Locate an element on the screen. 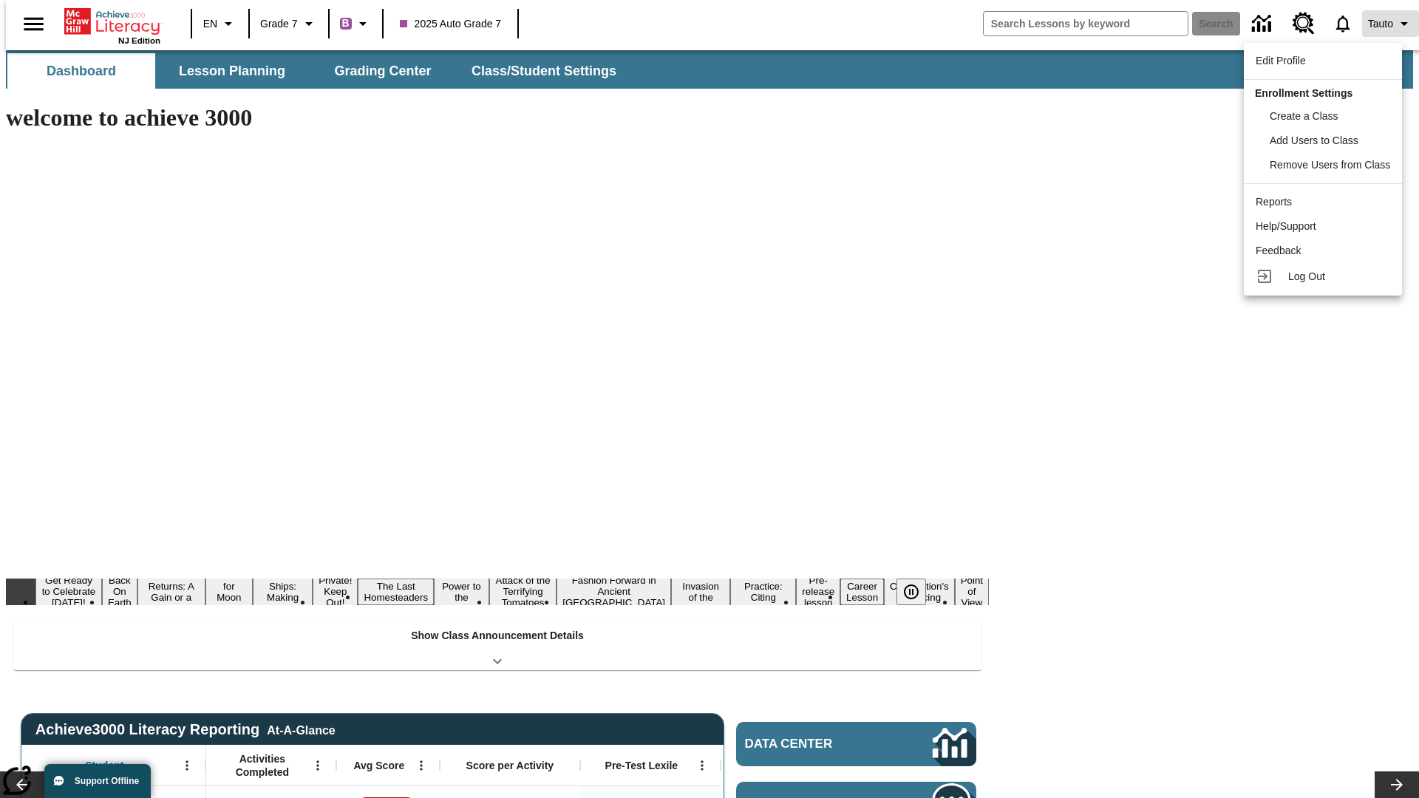  body: Maximum 600 characters Press Escape to exit toolbar Press Alt + F10 to reach toolbar is located at coordinates (111, 18).